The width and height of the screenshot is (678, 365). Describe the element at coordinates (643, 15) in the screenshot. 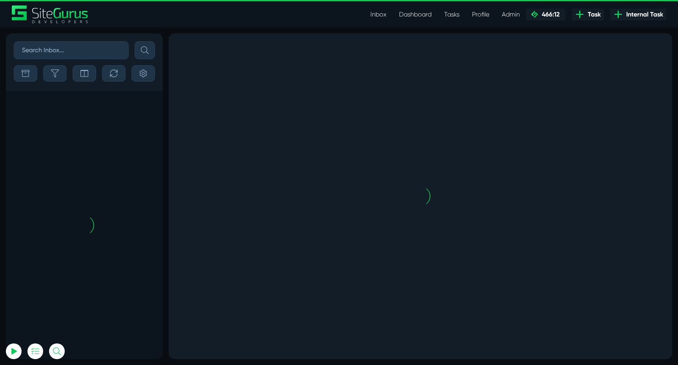

I see `span: Internal Task` at that location.